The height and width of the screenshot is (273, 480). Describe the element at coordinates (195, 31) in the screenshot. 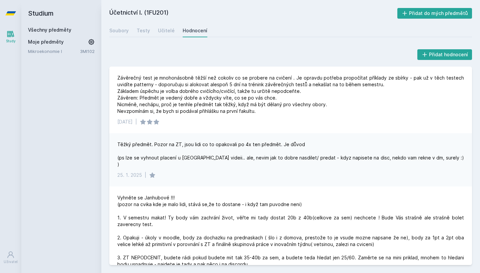

I see `div: Hodnocení` at that location.